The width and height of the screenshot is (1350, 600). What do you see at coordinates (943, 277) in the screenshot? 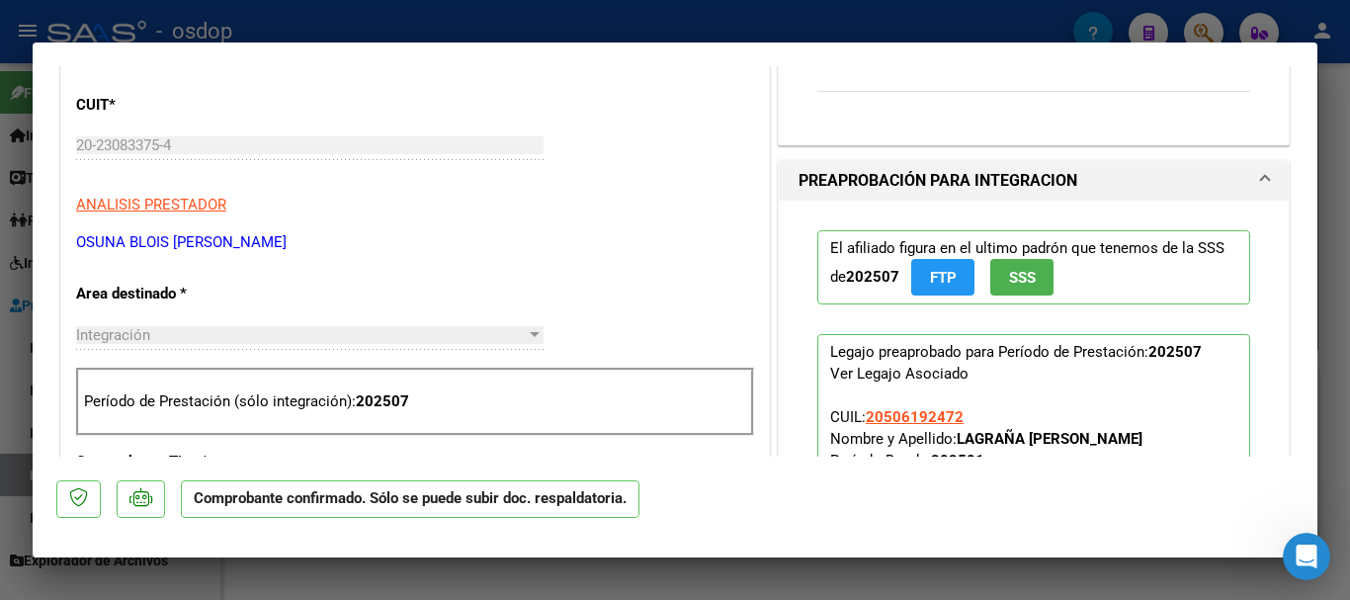
I see `button: FTP` at bounding box center [943, 277].